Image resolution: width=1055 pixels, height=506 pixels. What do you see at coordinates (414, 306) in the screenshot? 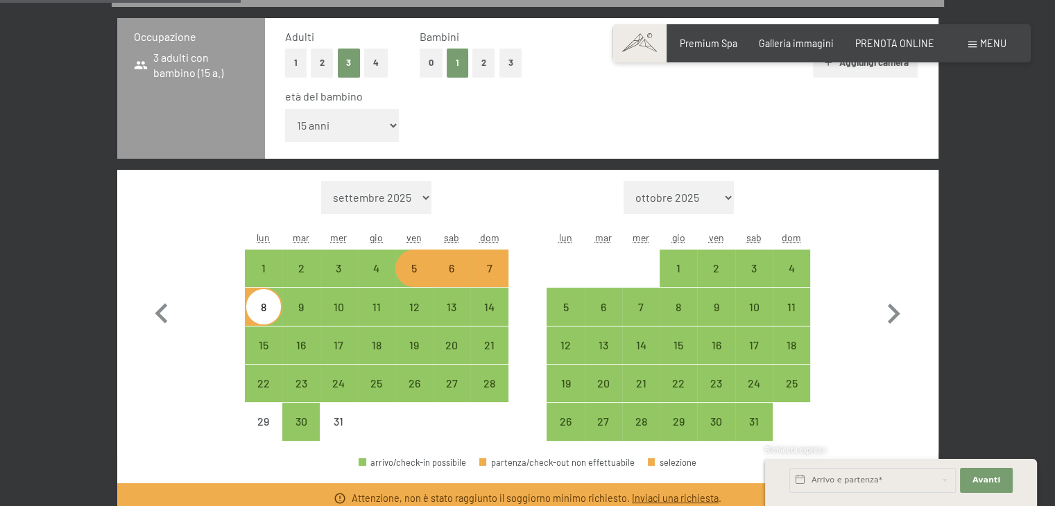
I see `div: Fri Dec 12 2025` at bounding box center [414, 306].